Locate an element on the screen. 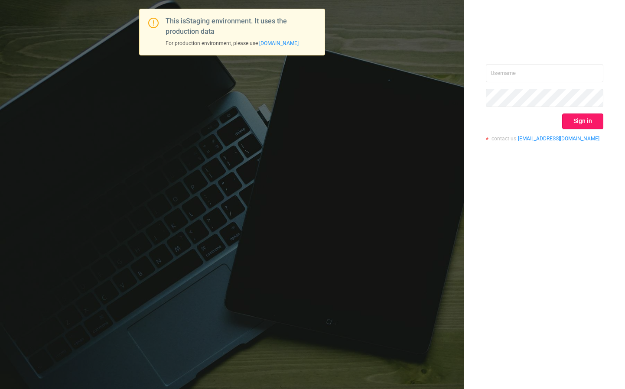  input: Username is located at coordinates (544, 73).